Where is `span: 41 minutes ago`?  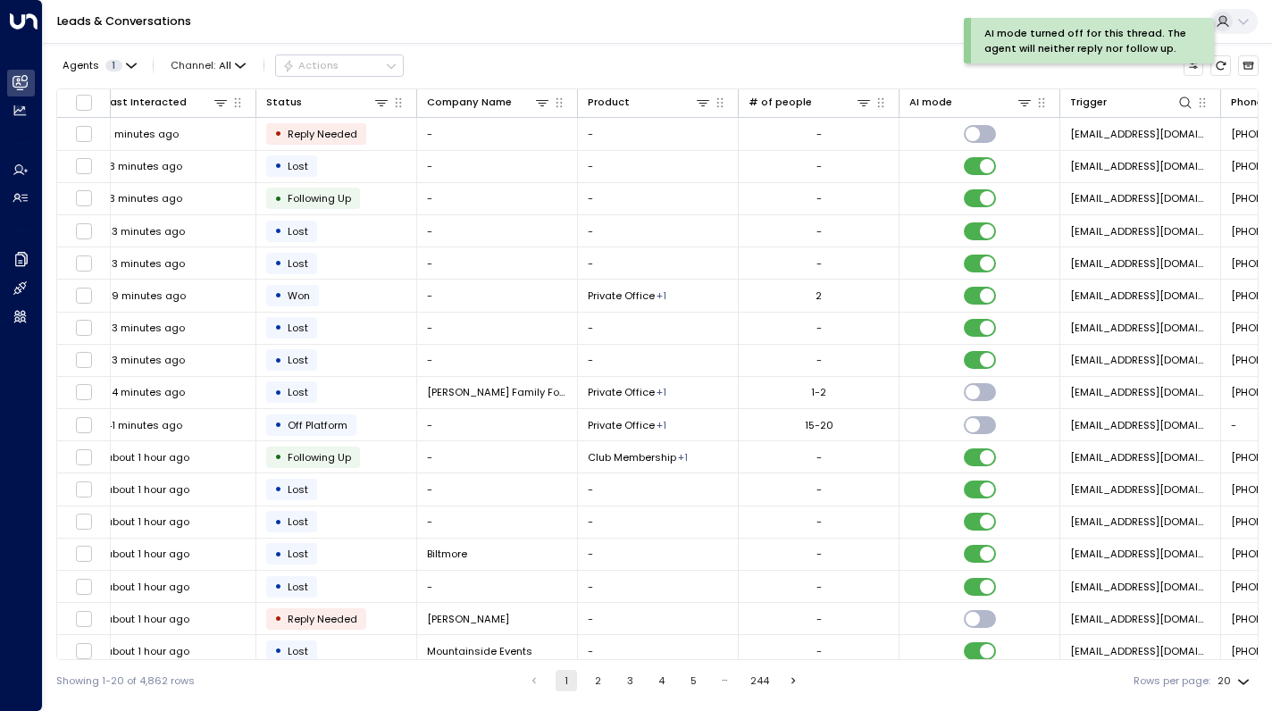 span: 41 minutes ago is located at coordinates (144, 425).